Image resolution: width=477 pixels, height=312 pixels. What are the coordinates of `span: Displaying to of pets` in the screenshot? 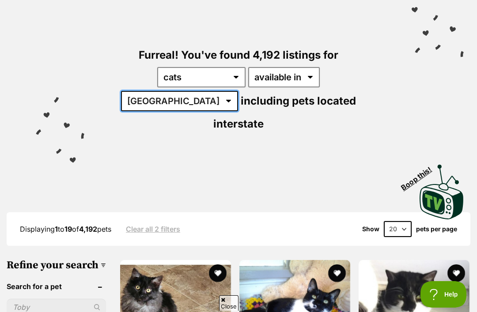 It's located at (65, 229).